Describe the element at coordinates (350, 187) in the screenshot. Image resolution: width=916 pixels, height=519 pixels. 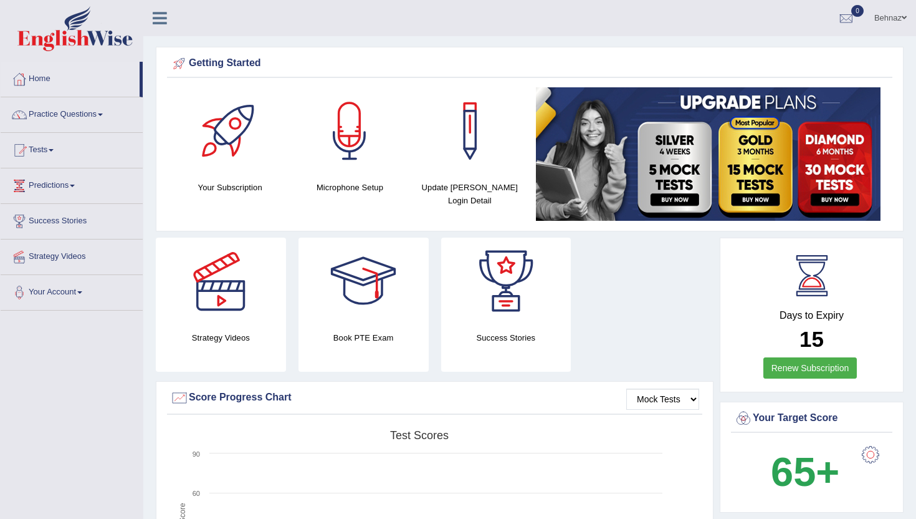
I see `h4: Microphone Setup` at that location.